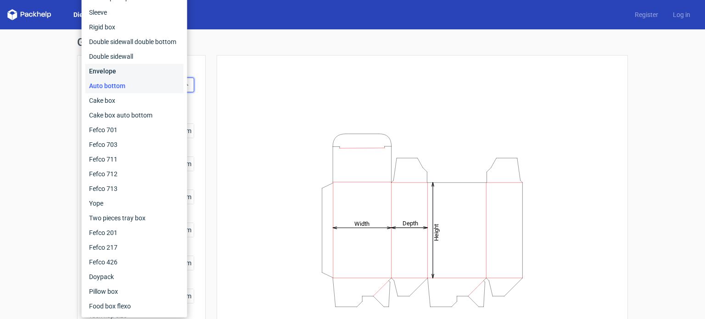 The height and width of the screenshot is (319, 705). Describe the element at coordinates (134, 189) in the screenshot. I see `div: Fefco 713` at that location.